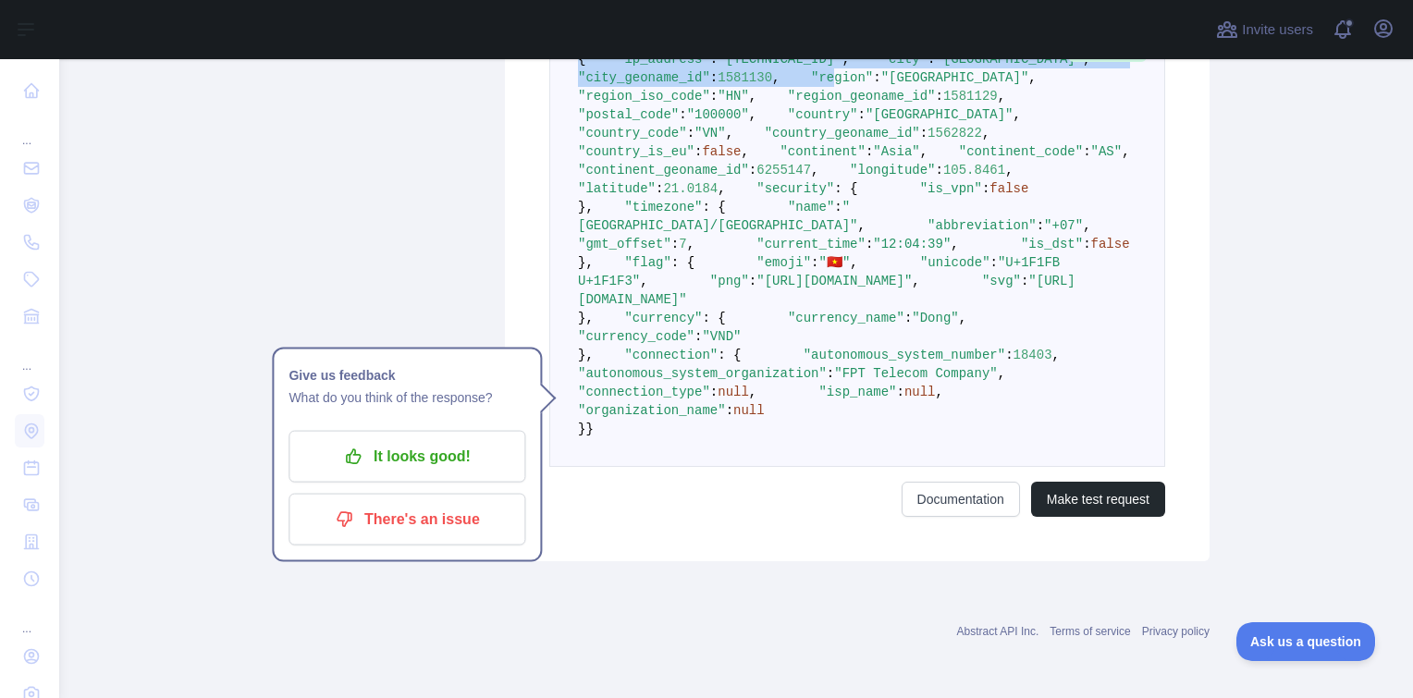 This screenshot has height=698, width=1413. Describe the element at coordinates (955, 263) in the screenshot. I see `span: "unicode"` at that location.